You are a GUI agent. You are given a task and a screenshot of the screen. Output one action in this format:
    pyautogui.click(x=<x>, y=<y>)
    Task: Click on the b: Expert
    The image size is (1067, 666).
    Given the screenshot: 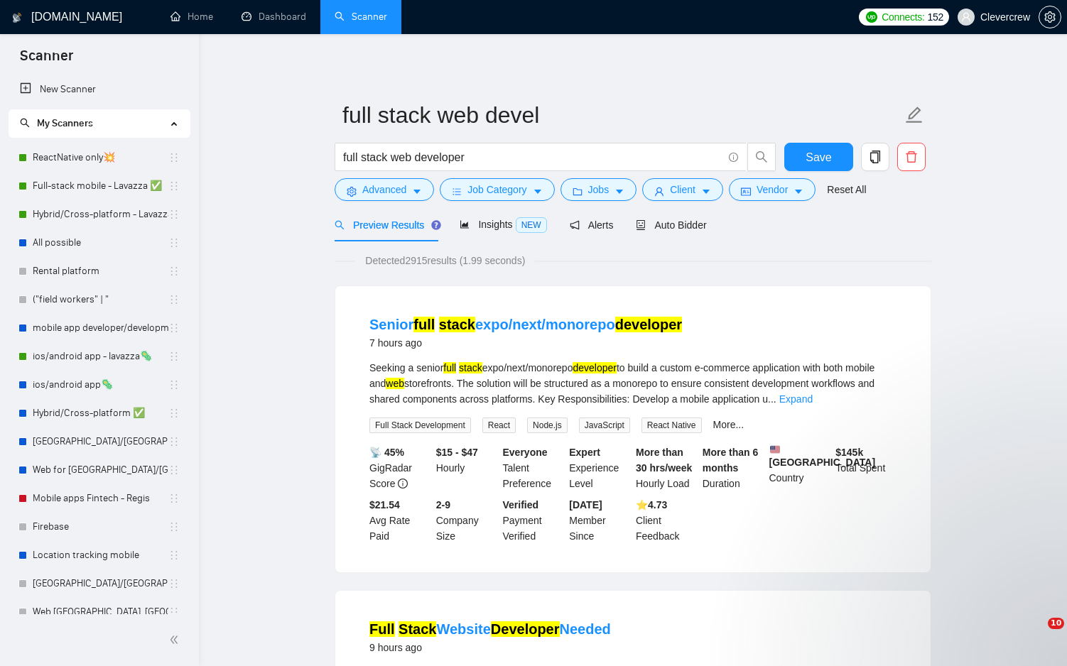 What is the action you would take?
    pyautogui.click(x=584, y=452)
    